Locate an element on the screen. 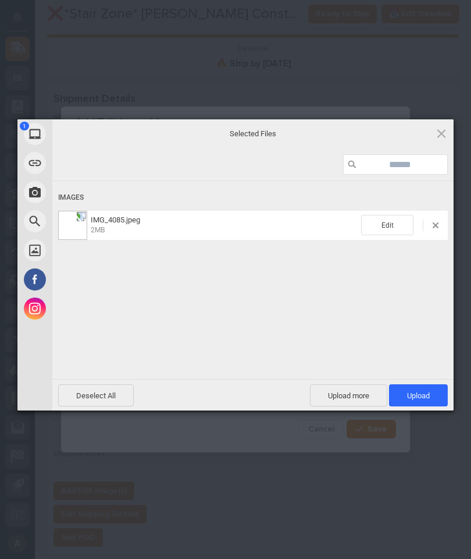  span: Upload more is located at coordinates (348, 395).